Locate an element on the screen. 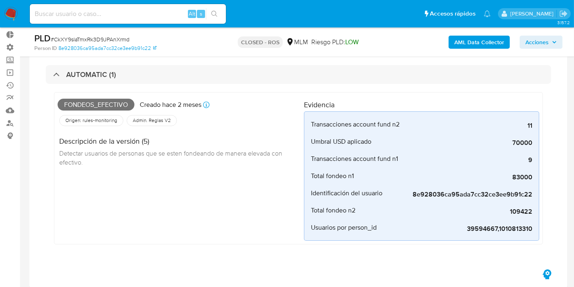  b: Person ID is located at coordinates (45, 48).